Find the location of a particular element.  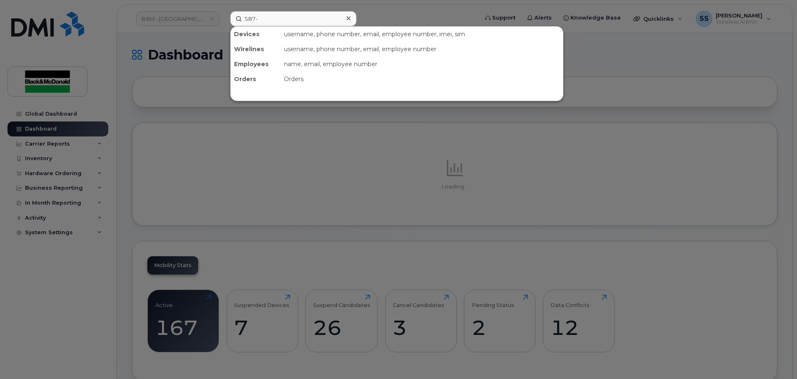

div: username, phone number, email, employee number, imei, sim is located at coordinates (422, 34).